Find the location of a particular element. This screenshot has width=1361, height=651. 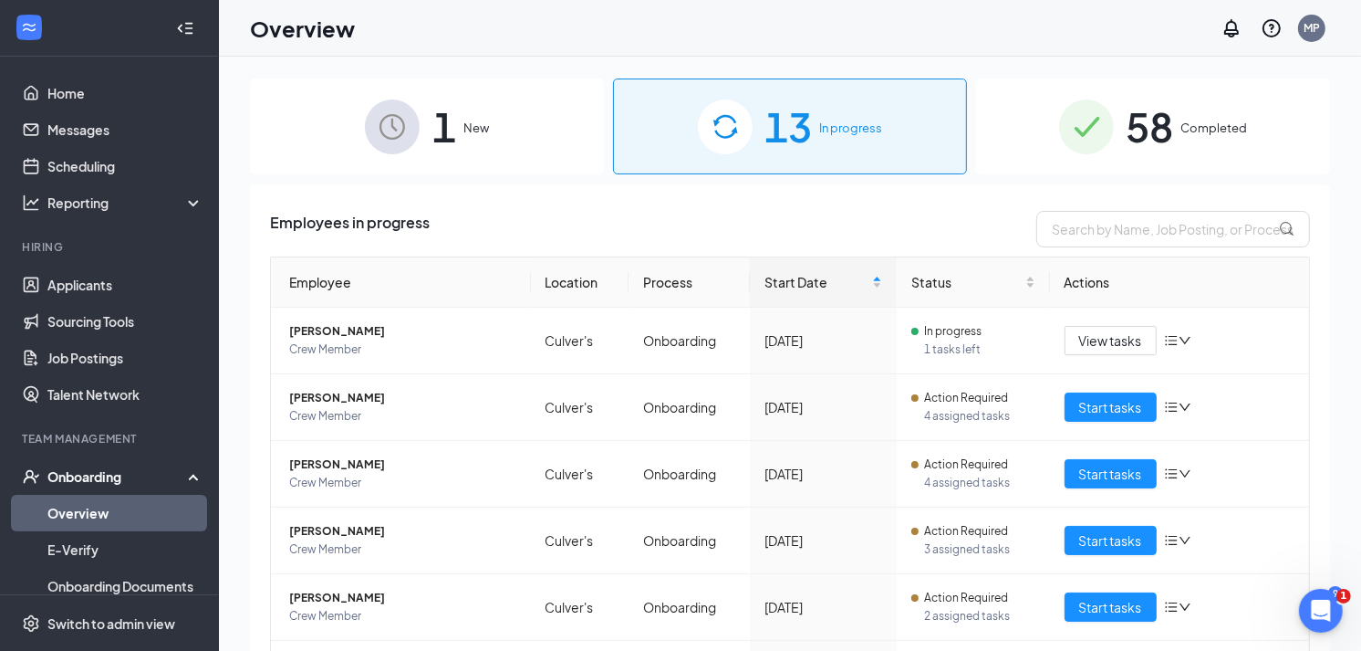

span: New is located at coordinates (476, 128).